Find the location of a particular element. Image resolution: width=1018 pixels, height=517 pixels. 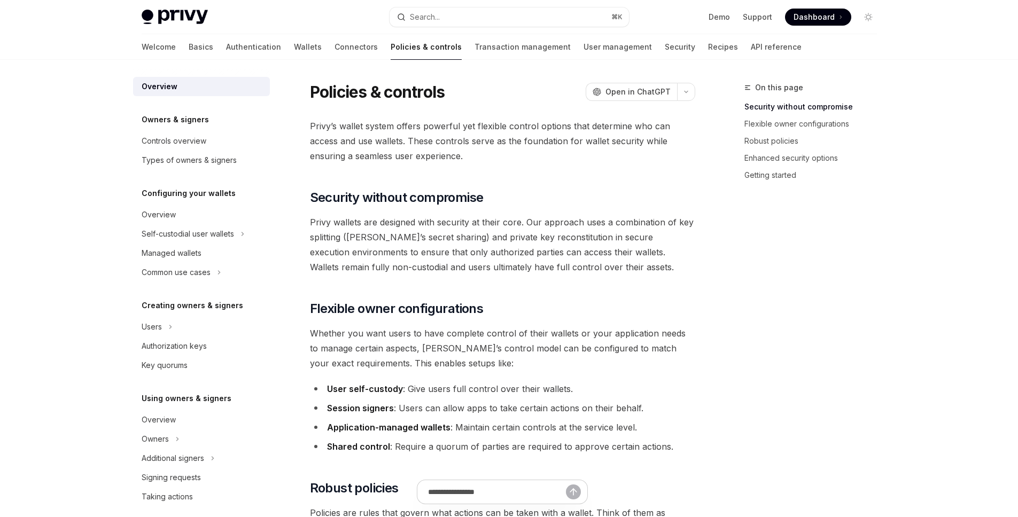

a: User management is located at coordinates (617, 47).